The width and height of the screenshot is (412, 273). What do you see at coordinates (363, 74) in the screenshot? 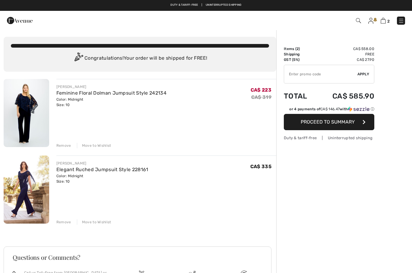
I see `span: Apply` at bounding box center [363, 74].